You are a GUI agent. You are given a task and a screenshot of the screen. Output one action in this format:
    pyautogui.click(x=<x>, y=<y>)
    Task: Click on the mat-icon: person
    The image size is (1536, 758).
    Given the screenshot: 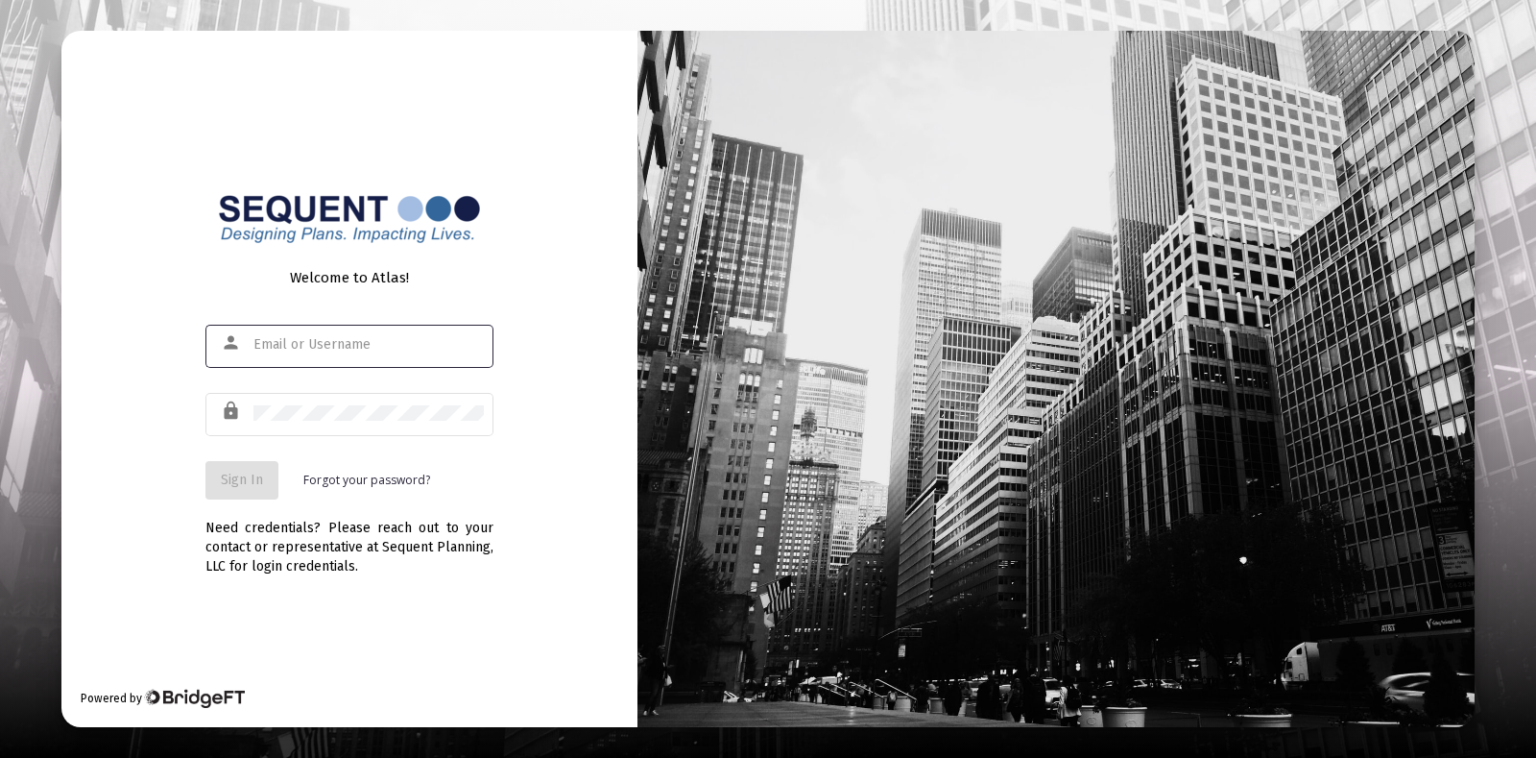 What is the action you would take?
    pyautogui.click(x=232, y=343)
    